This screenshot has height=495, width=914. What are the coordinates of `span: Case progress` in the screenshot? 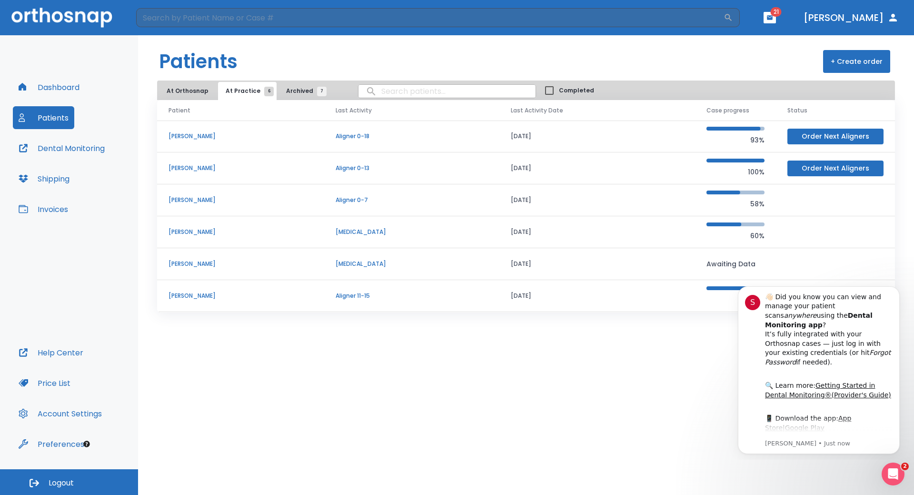 It's located at (728, 110).